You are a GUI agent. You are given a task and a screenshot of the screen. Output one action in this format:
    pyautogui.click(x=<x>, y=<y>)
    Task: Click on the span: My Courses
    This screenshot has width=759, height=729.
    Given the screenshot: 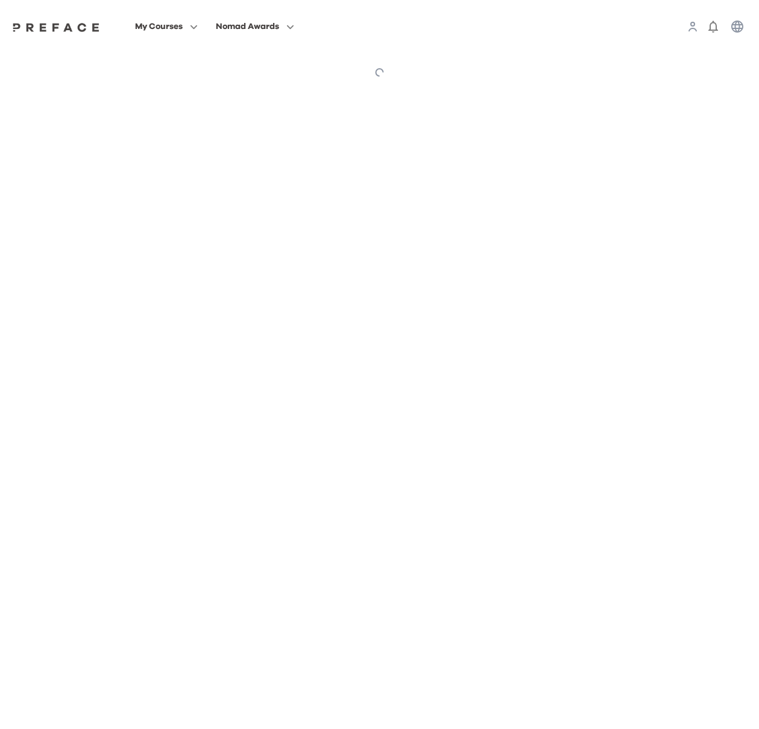 What is the action you would take?
    pyautogui.click(x=159, y=27)
    